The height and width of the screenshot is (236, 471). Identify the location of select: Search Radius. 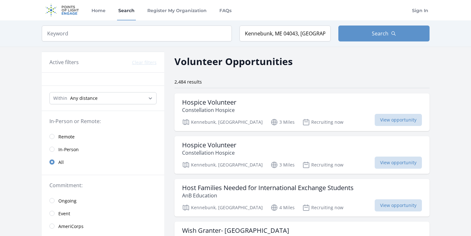
(103, 98).